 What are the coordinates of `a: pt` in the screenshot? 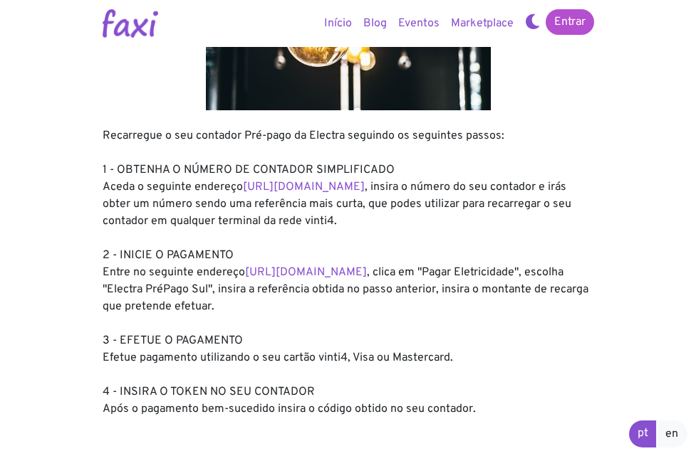 It's located at (642, 434).